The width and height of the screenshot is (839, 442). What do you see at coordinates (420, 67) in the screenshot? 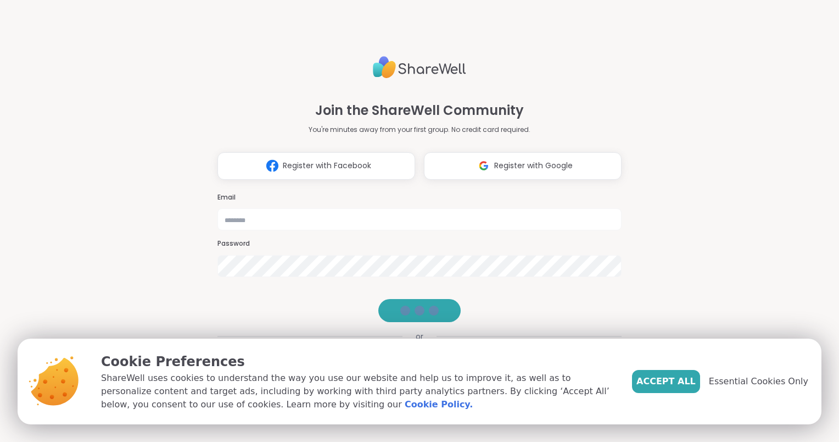
I see `img: ShareWell Logo` at bounding box center [420, 67].